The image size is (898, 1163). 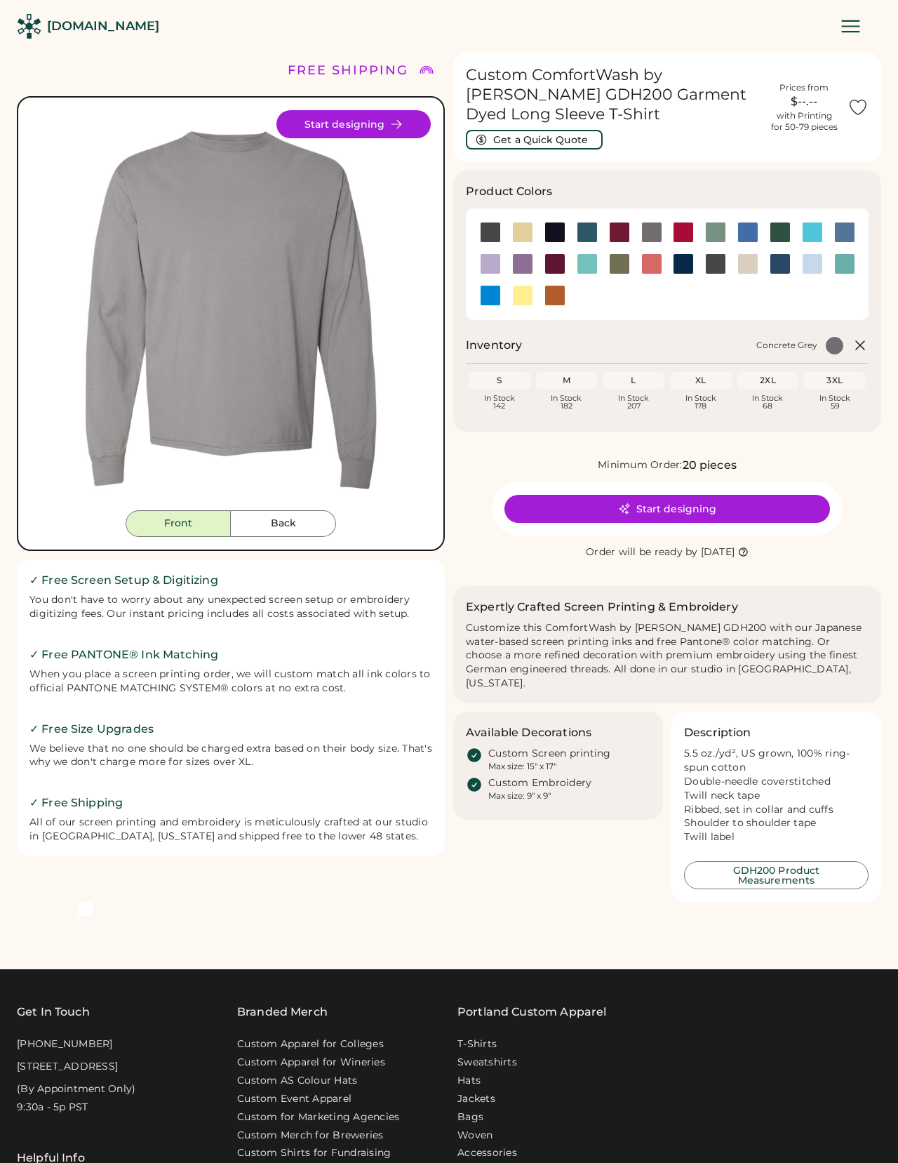 I want to click on h3: Product Colors, so click(x=509, y=192).